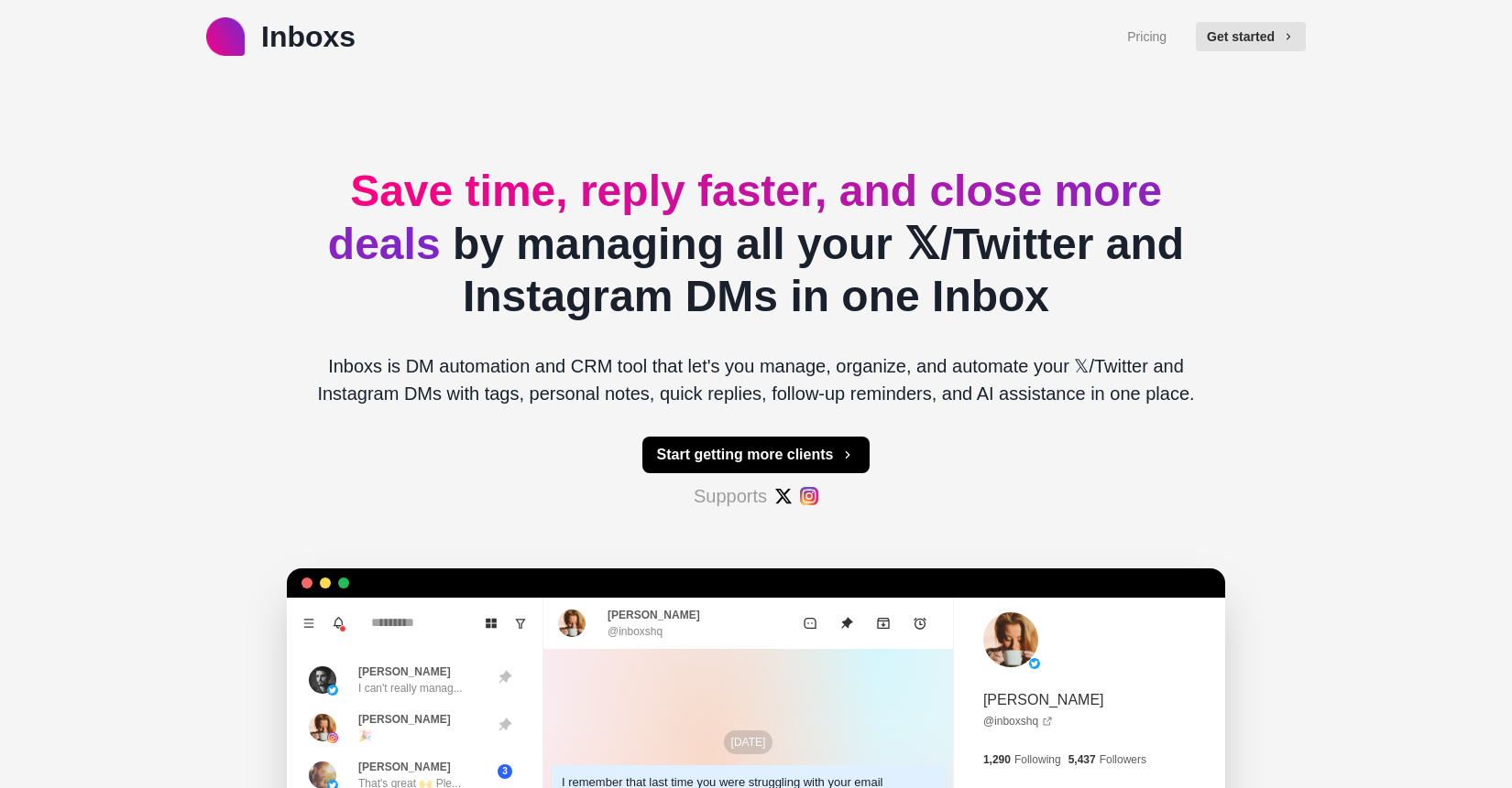 The image size is (1512, 788). I want to click on button: Menu, so click(308, 623).